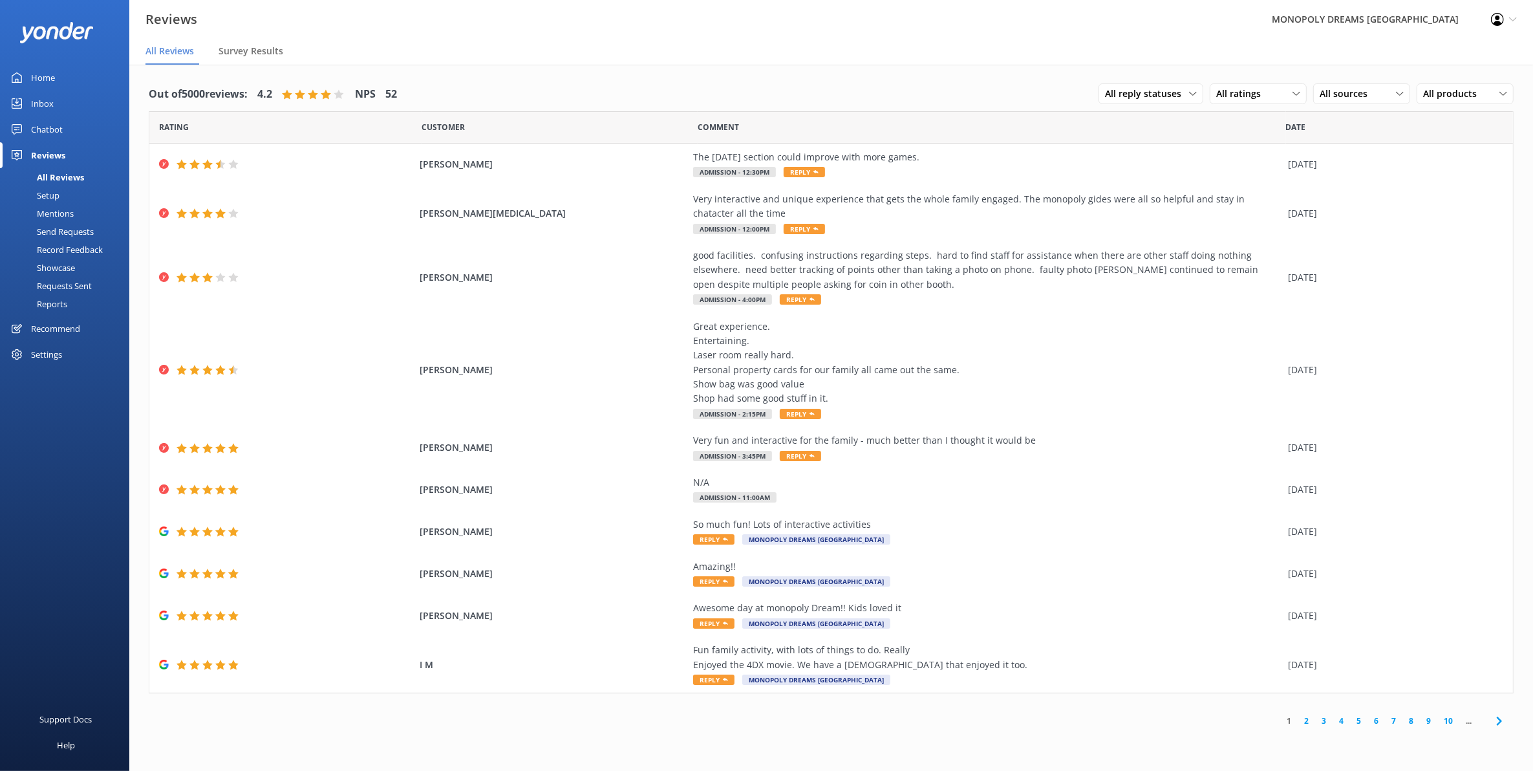 Image resolution: width=1533 pixels, height=771 pixels. What do you see at coordinates (733, 456) in the screenshot?
I see `span: Admission - 3:45pm` at bounding box center [733, 456].